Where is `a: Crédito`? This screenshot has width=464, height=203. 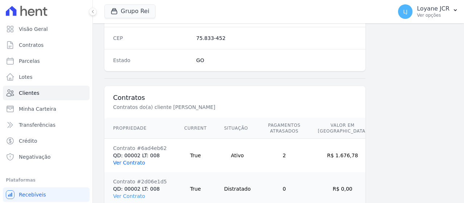
a: Crédito is located at coordinates (46, 141).